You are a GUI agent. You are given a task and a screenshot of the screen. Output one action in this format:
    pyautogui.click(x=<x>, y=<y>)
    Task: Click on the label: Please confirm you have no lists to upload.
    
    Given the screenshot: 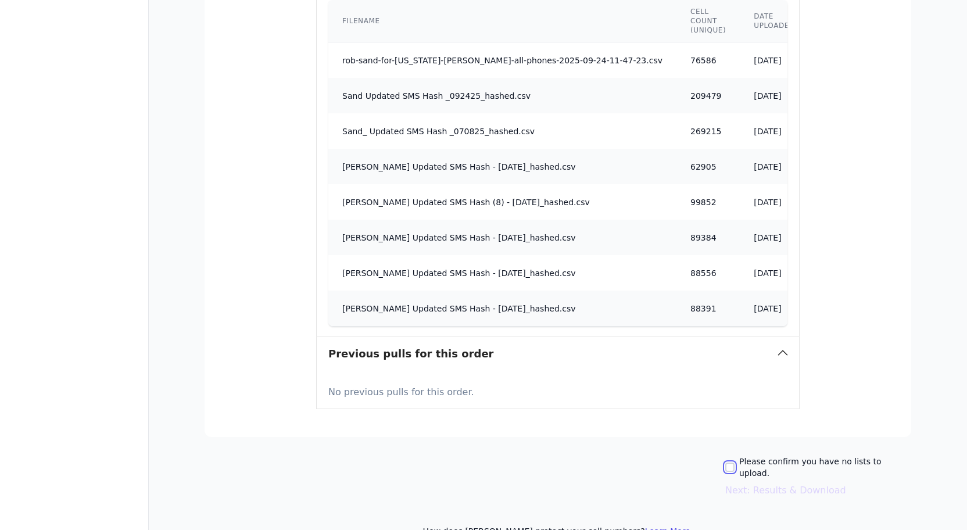 What is the action you would take?
    pyautogui.click(x=825, y=467)
    